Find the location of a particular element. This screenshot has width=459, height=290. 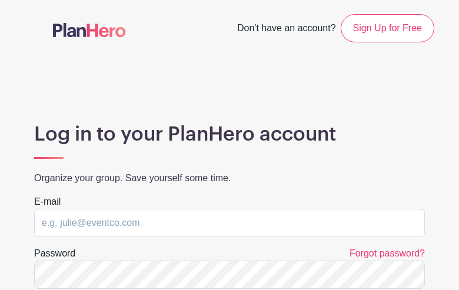

label: E-mail is located at coordinates (47, 202).